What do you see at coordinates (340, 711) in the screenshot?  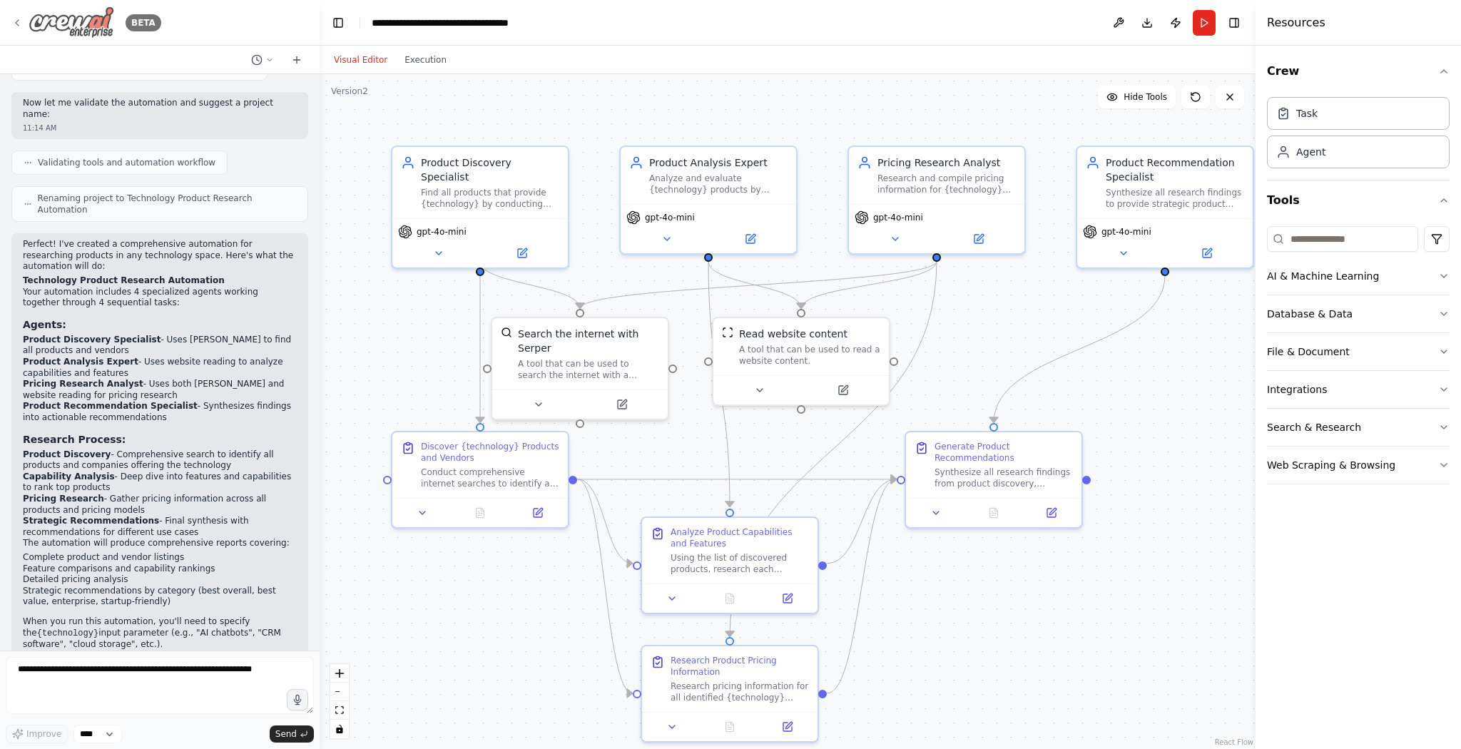 I see `button: fit view` at bounding box center [340, 711].